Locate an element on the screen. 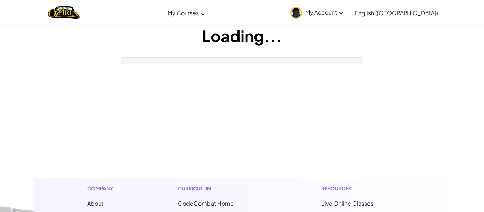  a: My Account is located at coordinates (317, 12).